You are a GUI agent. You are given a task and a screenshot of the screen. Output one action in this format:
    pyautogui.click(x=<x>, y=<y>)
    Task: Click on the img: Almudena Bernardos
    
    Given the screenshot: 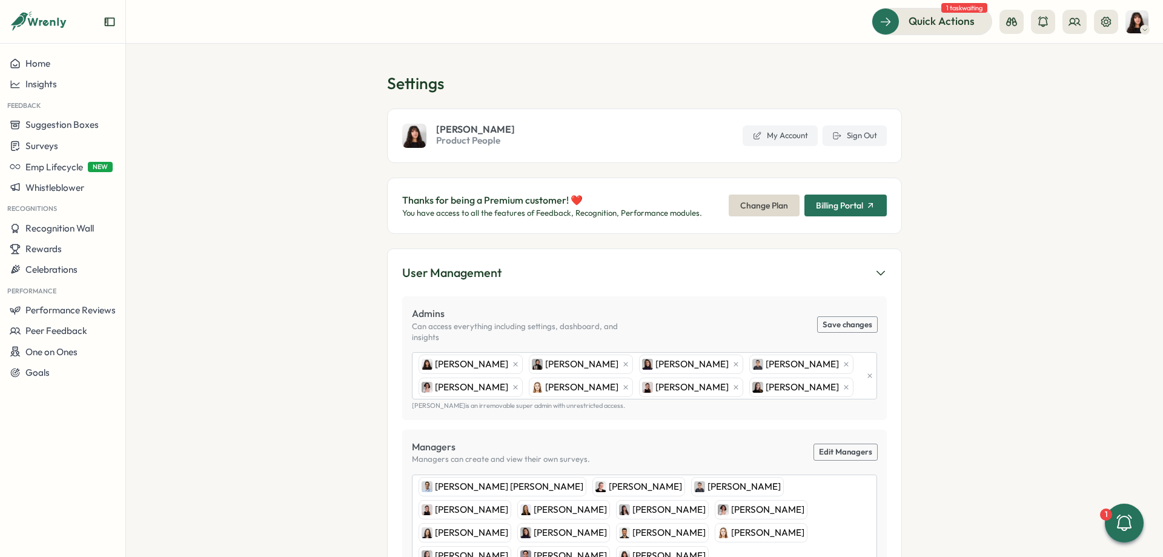 What is the action you would take?
    pyautogui.click(x=601, y=486)
    